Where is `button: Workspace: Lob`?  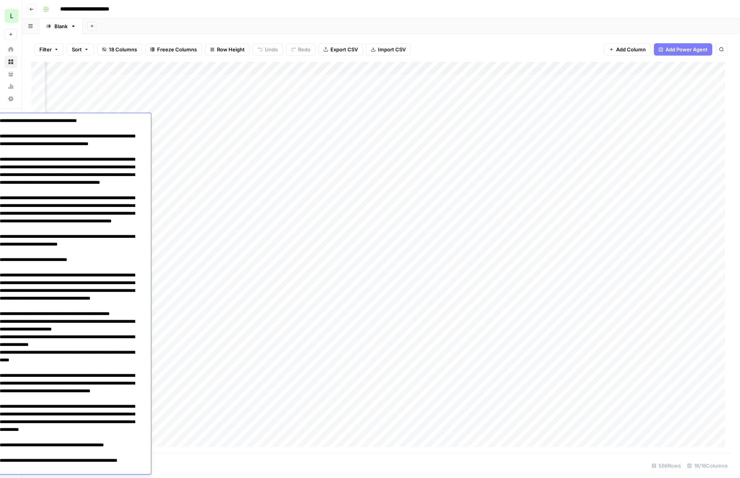 button: Workspace: Lob is located at coordinates (11, 16).